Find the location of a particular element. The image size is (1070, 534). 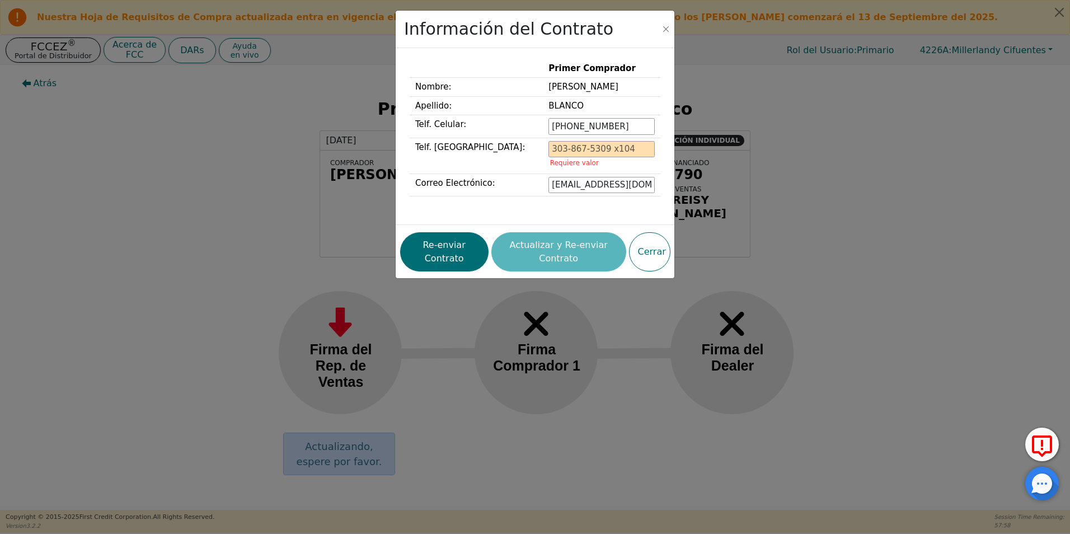

th: Primer Comprador is located at coordinates (602, 68).